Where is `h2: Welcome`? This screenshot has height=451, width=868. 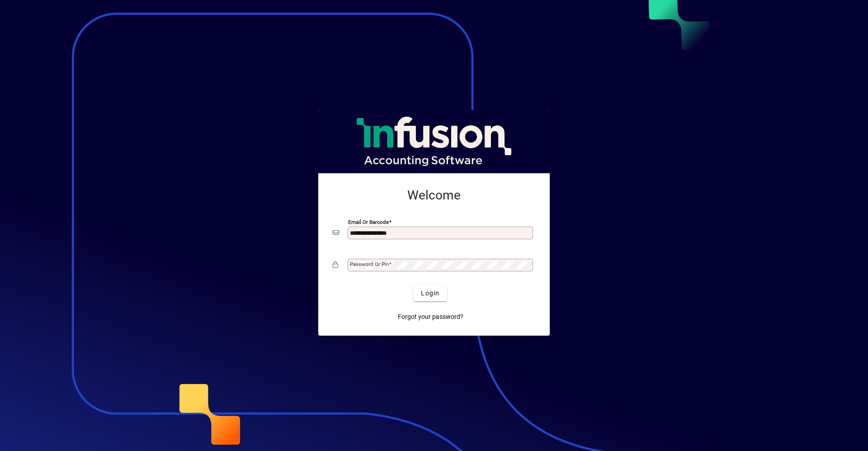
h2: Welcome is located at coordinates (434, 195).